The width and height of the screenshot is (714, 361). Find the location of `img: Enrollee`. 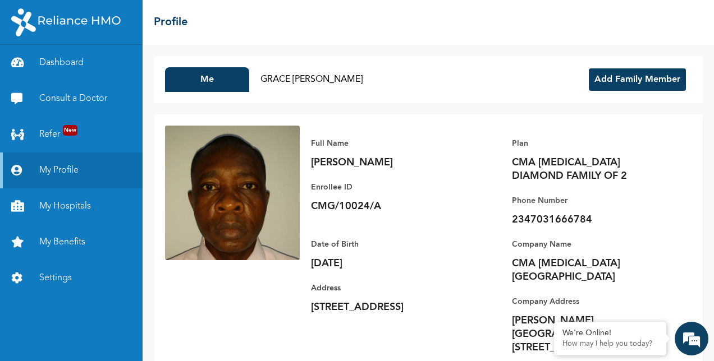

img: Enrollee is located at coordinates (232, 193).